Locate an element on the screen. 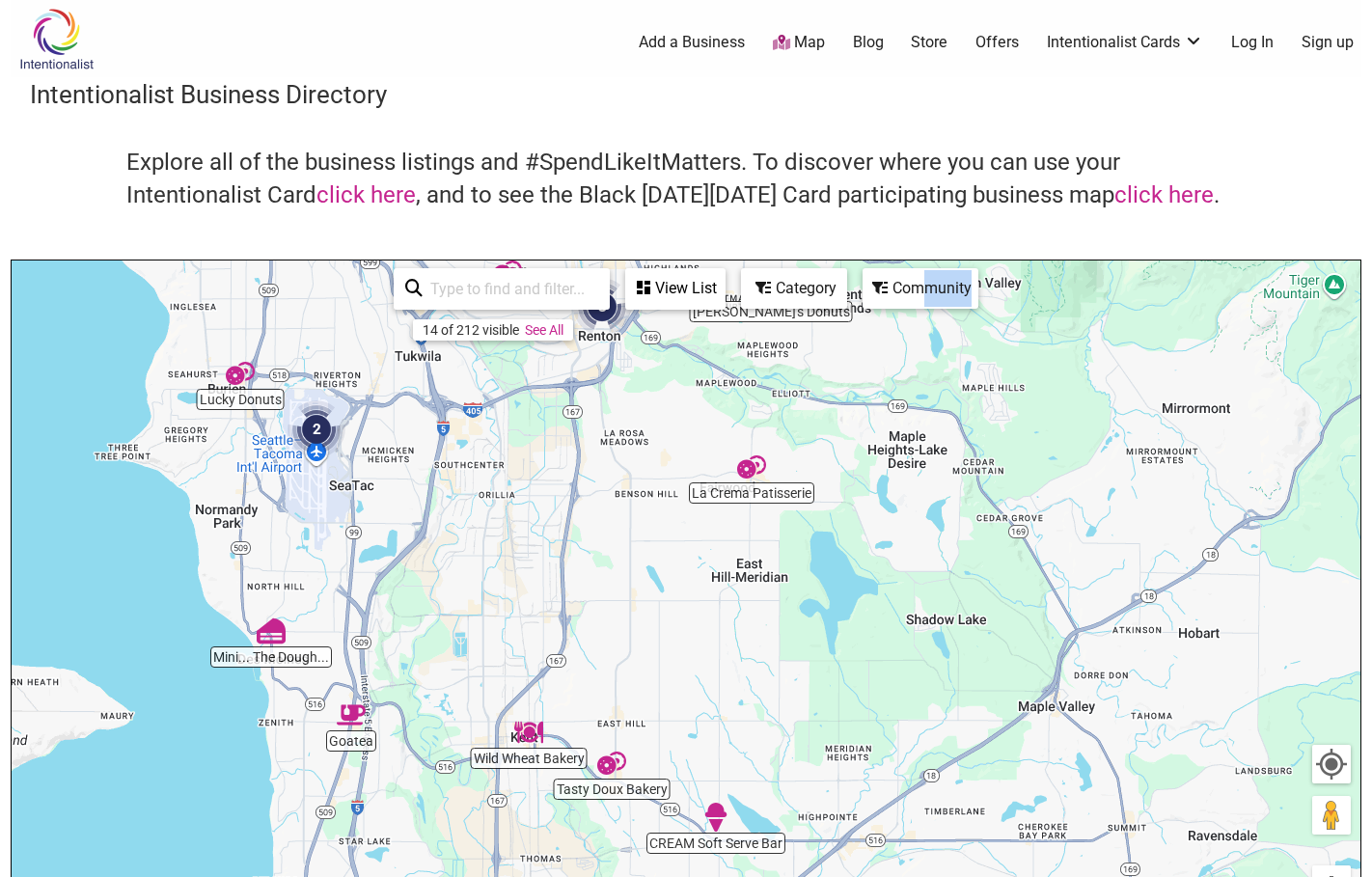  div: La Crema Patisserie is located at coordinates (752, 467).